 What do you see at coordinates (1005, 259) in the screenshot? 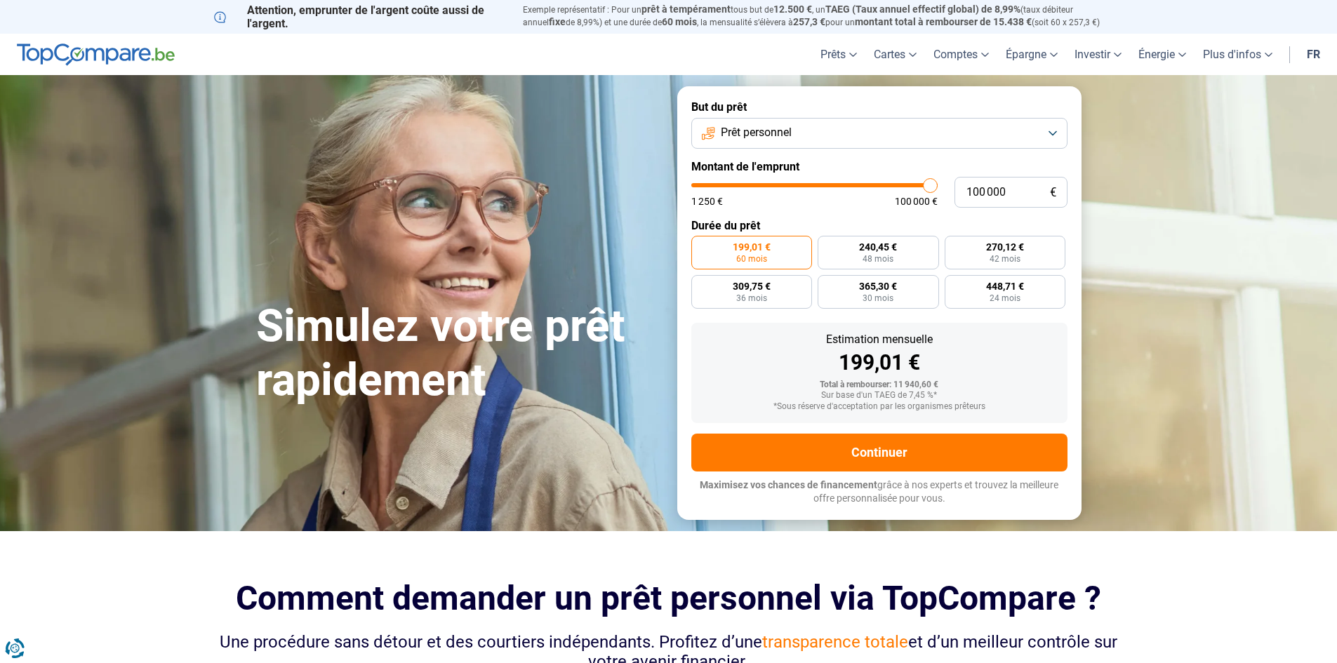
I see `span: 42 mois` at bounding box center [1005, 259].